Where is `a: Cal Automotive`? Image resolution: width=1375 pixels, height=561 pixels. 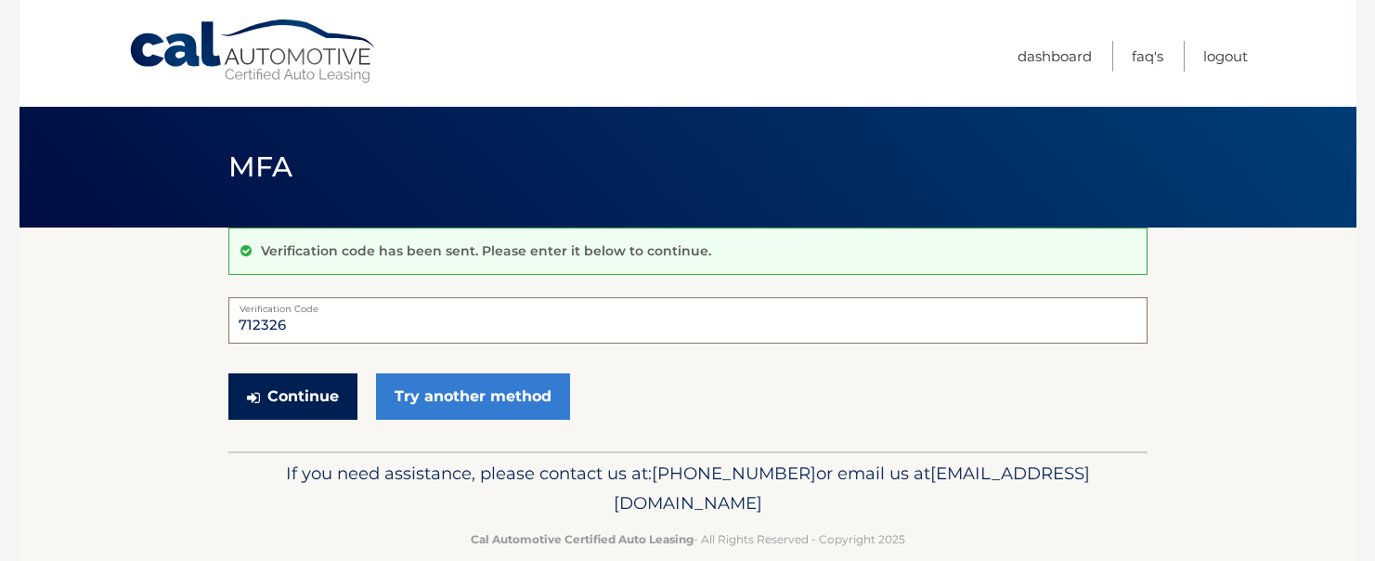 a: Cal Automotive is located at coordinates (254, 51).